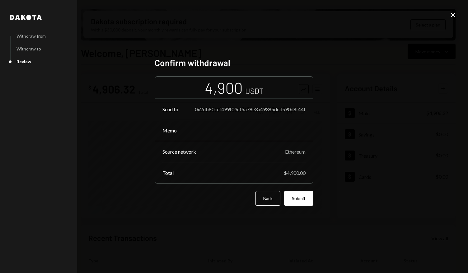  I want to click on div: Memo, so click(170, 130).